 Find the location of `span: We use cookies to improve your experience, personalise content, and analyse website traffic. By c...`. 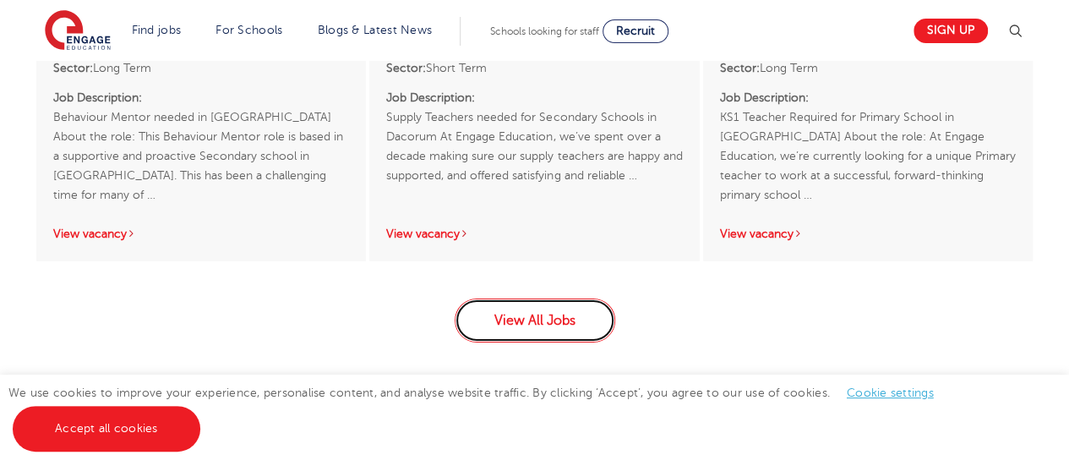

span: We use cookies to improve your experience, personalise content, and analyse website traffic. By c... is located at coordinates (479, 410).